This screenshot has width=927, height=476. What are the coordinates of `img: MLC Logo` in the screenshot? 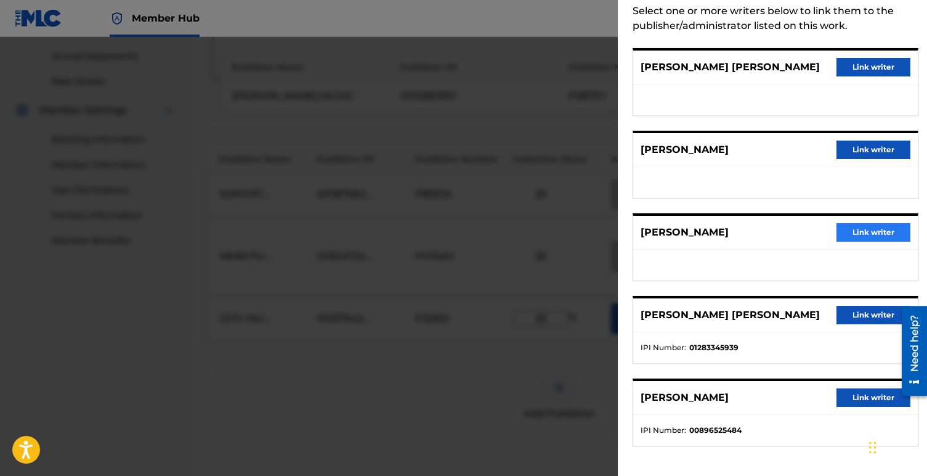 It's located at (38, 18).